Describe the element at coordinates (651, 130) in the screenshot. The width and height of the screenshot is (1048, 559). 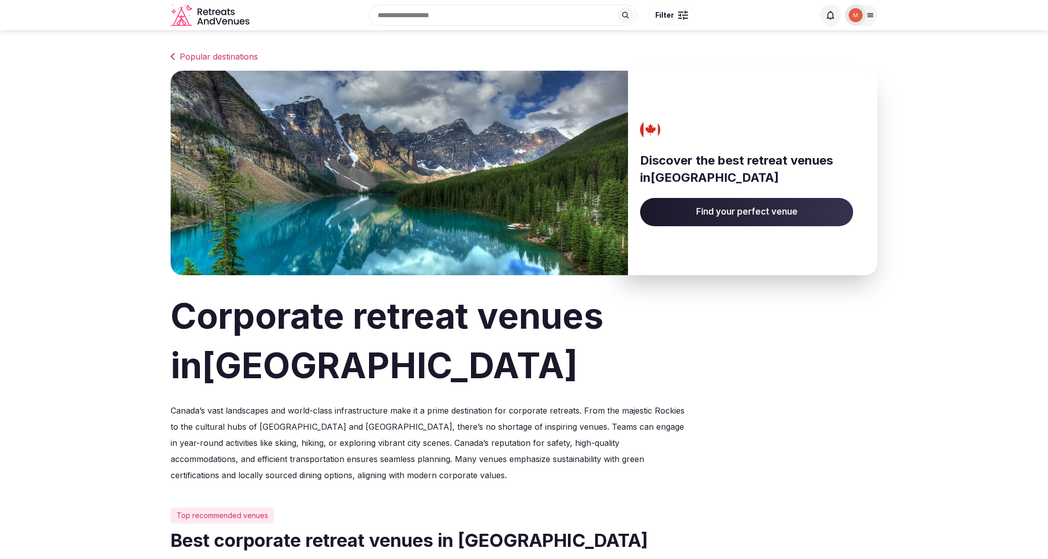
I see `img: Canada's flag` at that location.